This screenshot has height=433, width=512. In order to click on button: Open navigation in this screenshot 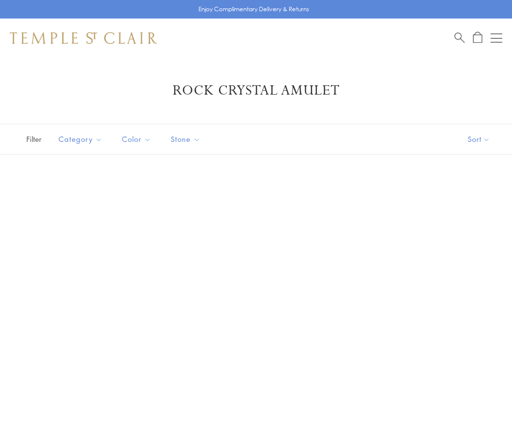, I will do `click(496, 38)`.